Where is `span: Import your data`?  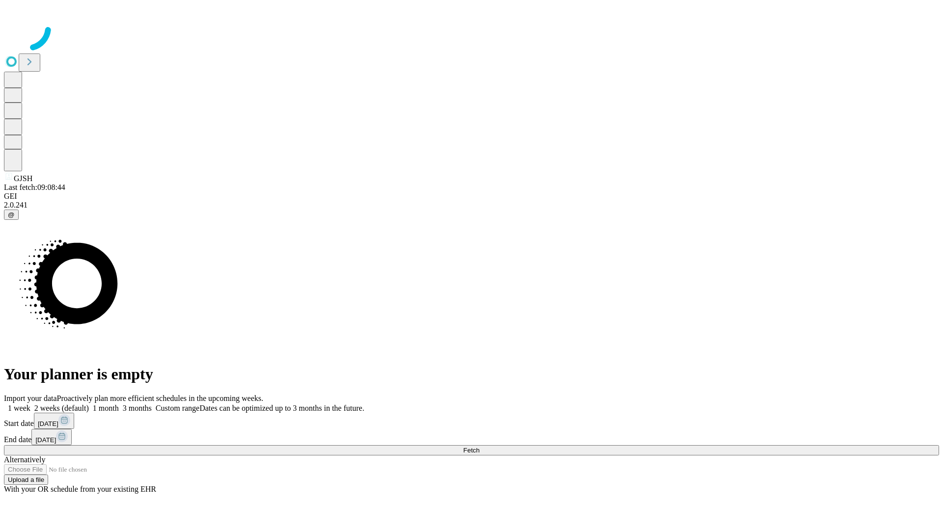
span: Import your data is located at coordinates (30, 398).